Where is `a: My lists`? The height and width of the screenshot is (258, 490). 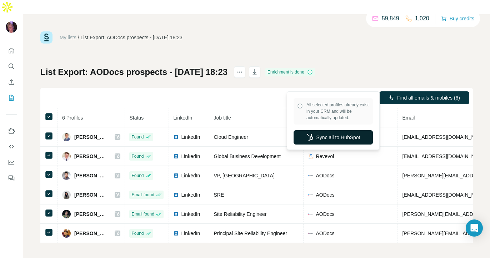
a: My lists is located at coordinates (68, 38).